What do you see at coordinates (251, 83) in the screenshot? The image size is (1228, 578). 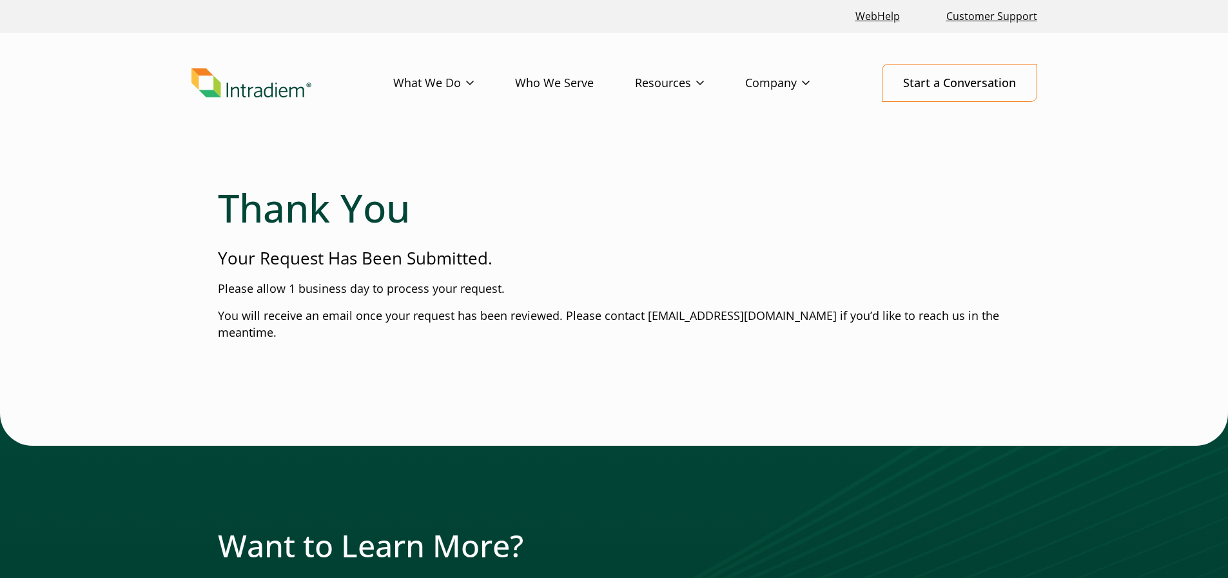 I see `img: Intradiem` at bounding box center [251, 83].